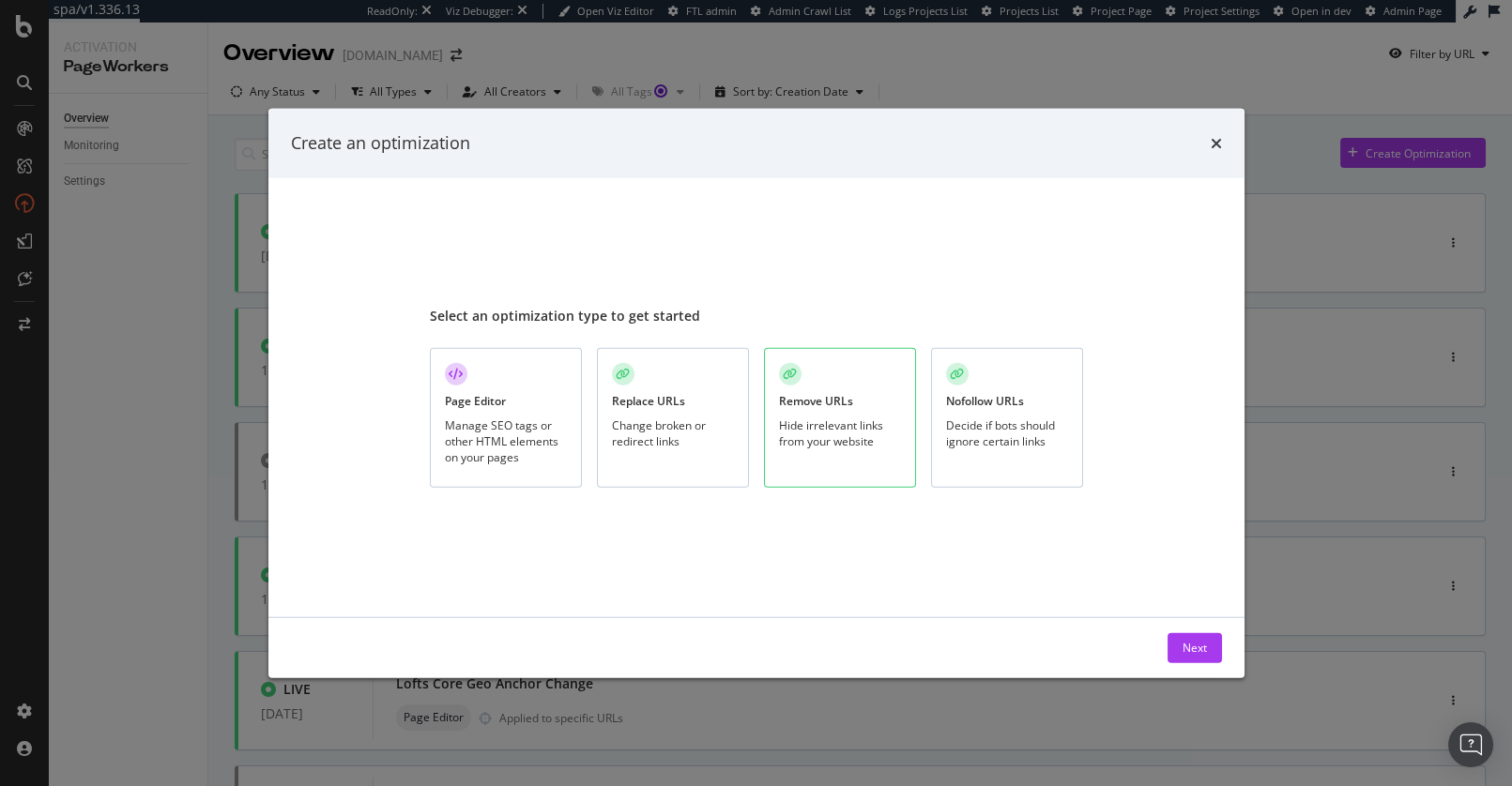 The width and height of the screenshot is (1512, 786). Describe the element at coordinates (1194, 647) in the screenshot. I see `div: Next` at that location.